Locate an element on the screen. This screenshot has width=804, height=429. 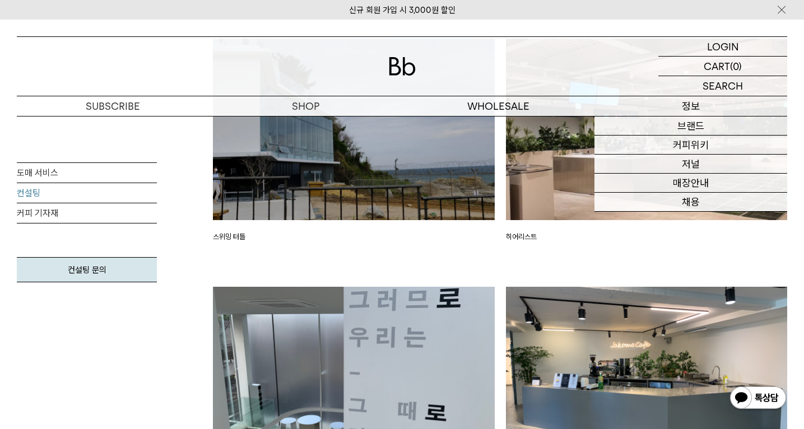
p: (0) is located at coordinates (736, 66).